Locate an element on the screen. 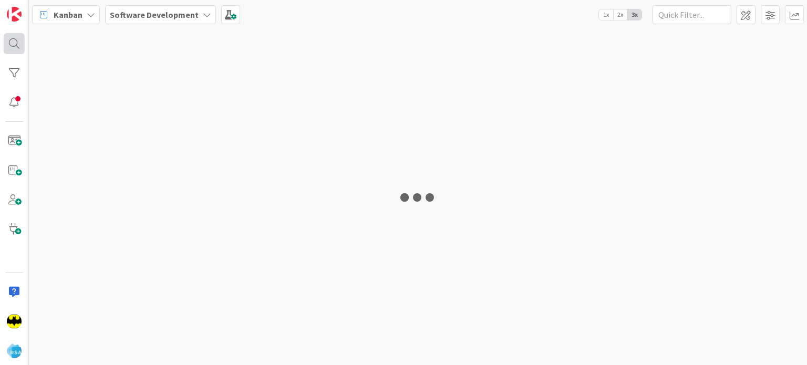 The height and width of the screenshot is (365, 807). span: 1x is located at coordinates (606, 15).